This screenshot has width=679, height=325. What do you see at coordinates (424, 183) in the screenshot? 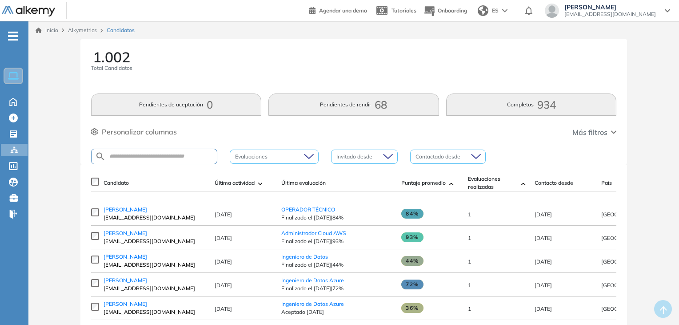
I see `span: Puntaje promedio` at bounding box center [424, 183].